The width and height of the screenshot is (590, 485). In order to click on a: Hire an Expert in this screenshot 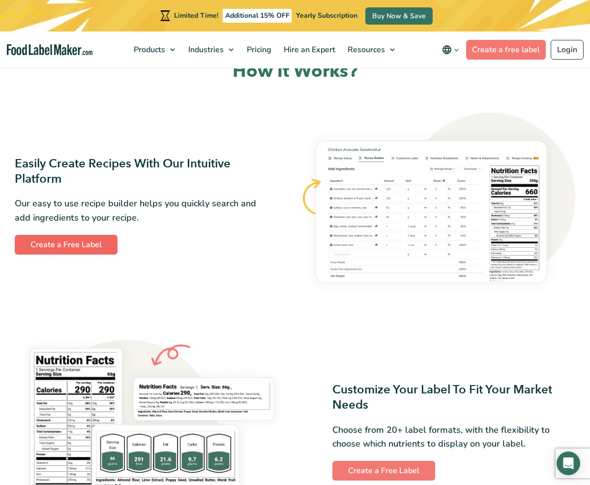, I will do `click(308, 50)`.